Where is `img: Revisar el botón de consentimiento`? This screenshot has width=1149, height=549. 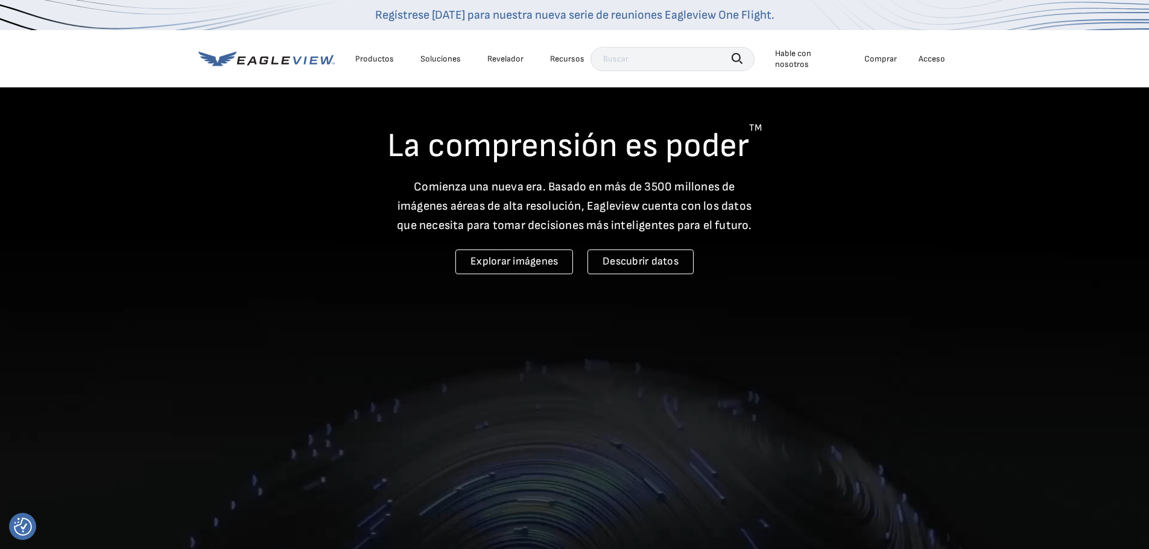
img: Revisar el botón de consentimiento is located at coordinates (23, 527).